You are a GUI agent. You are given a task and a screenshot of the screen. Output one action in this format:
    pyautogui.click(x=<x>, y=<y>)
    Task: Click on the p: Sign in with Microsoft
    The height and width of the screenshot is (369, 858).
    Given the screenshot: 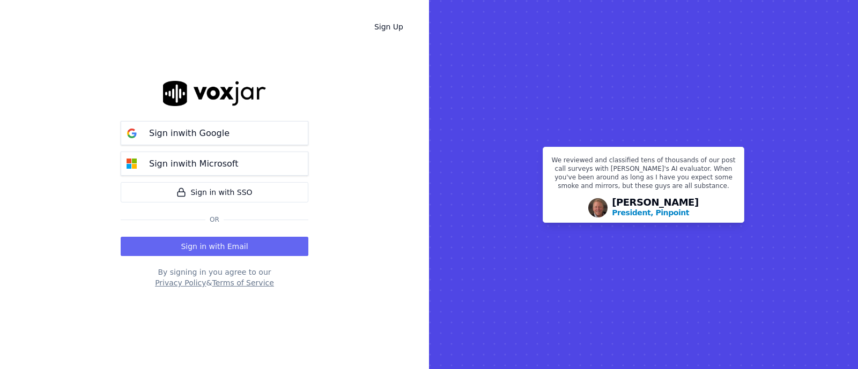 What is the action you would take?
    pyautogui.click(x=194, y=164)
    